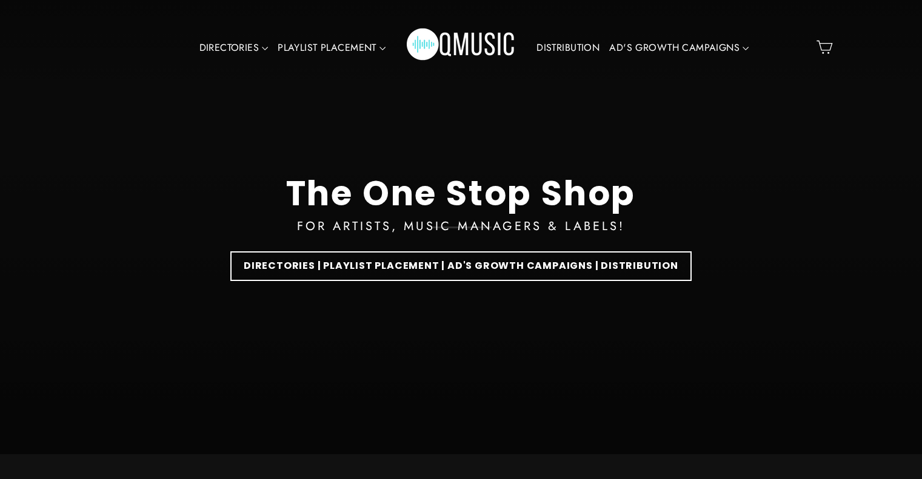 Image resolution: width=922 pixels, height=479 pixels. Describe the element at coordinates (461, 266) in the screenshot. I see `a: DIRECTORIES | PLAYLIST PLACEMENT | AD'S GROWTH CAMPAIGNS | DISTRIBUTION` at that location.